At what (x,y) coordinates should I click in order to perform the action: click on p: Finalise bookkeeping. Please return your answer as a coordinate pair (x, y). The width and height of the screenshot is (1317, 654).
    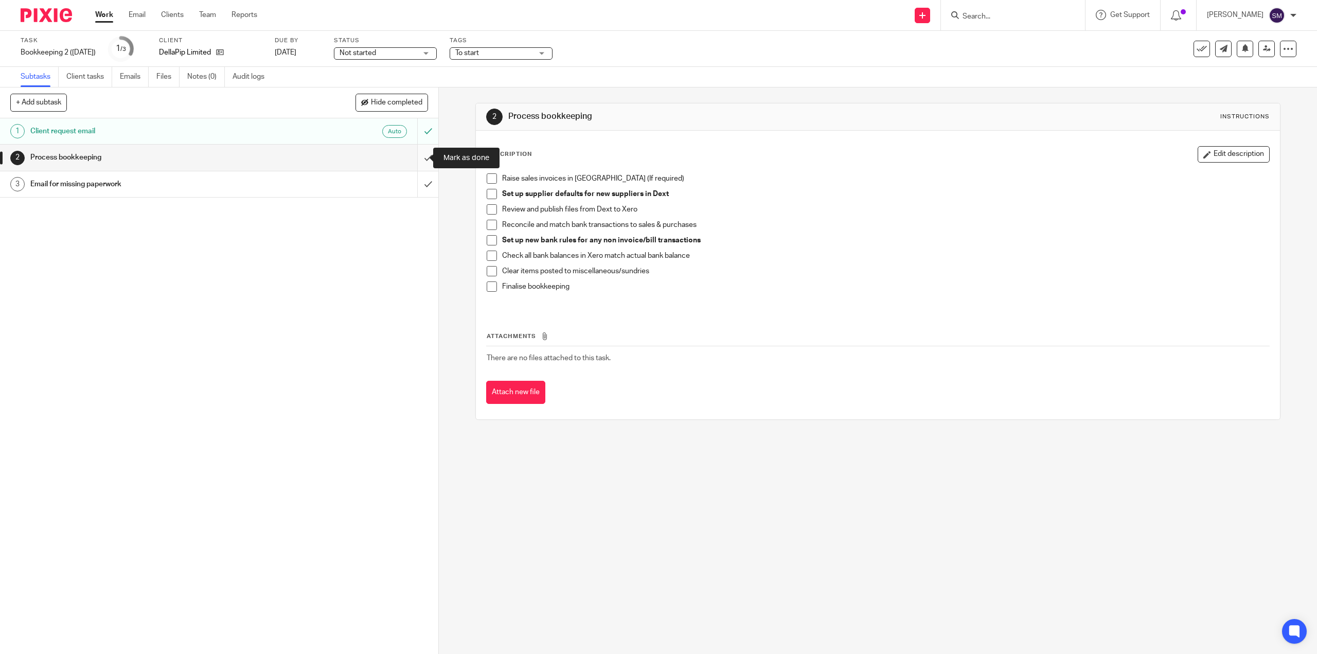
    Looking at the image, I should click on (885, 286).